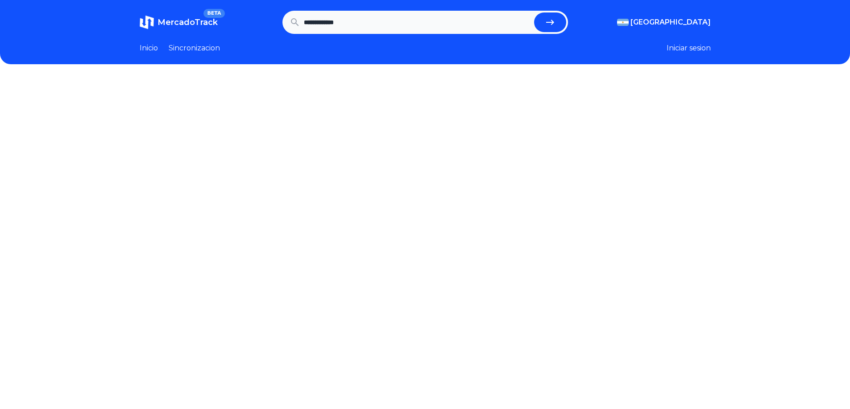 The image size is (850, 409). Describe the element at coordinates (147, 22) in the screenshot. I see `img: MercadoTrack` at that location.